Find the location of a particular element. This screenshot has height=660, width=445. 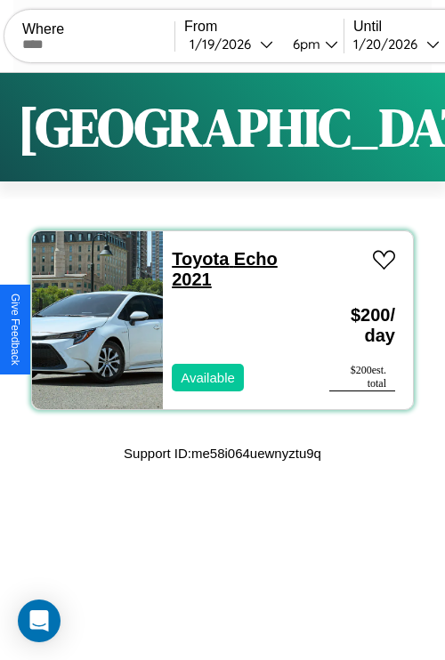

button: 6pm is located at coordinates (311, 44).